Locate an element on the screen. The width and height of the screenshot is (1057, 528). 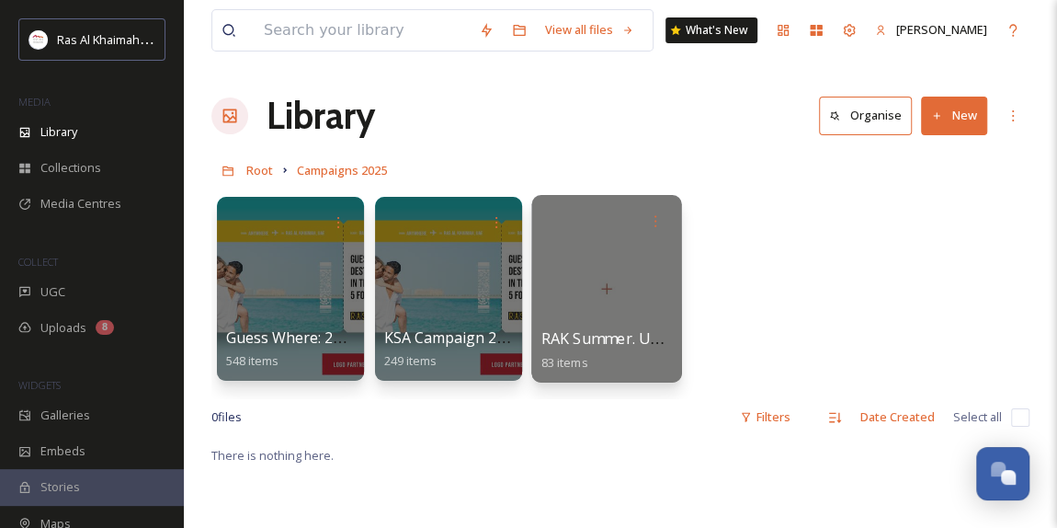
a: Library is located at coordinates (321, 116).